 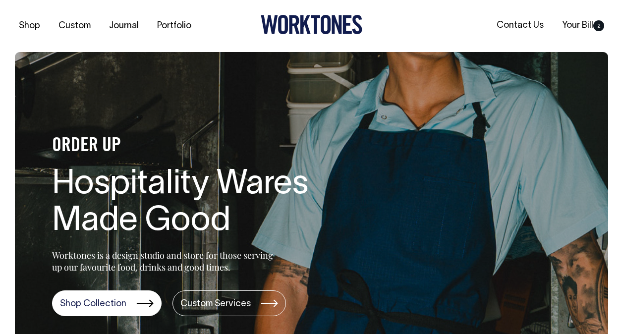 I want to click on a: Your Bill2, so click(x=583, y=25).